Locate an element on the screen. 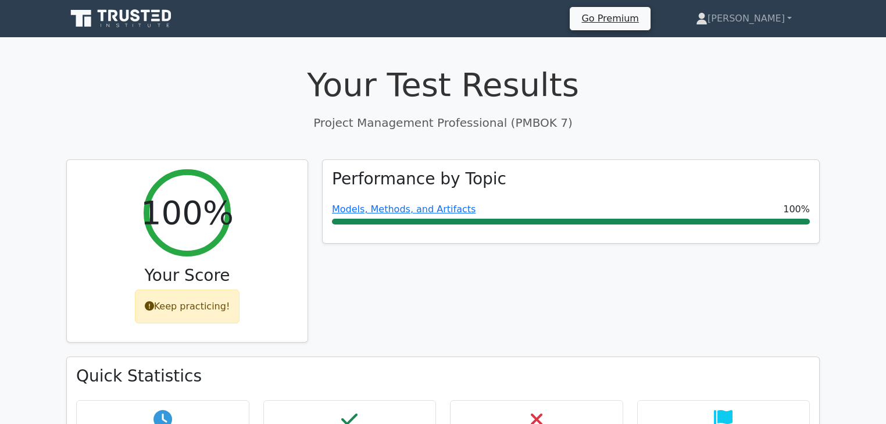  h2: 100% is located at coordinates (187, 212).